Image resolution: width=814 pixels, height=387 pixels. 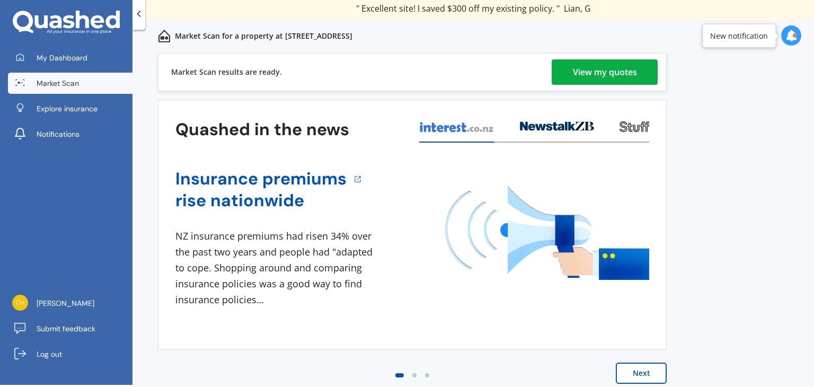 I want to click on span: Market Scan, so click(x=58, y=83).